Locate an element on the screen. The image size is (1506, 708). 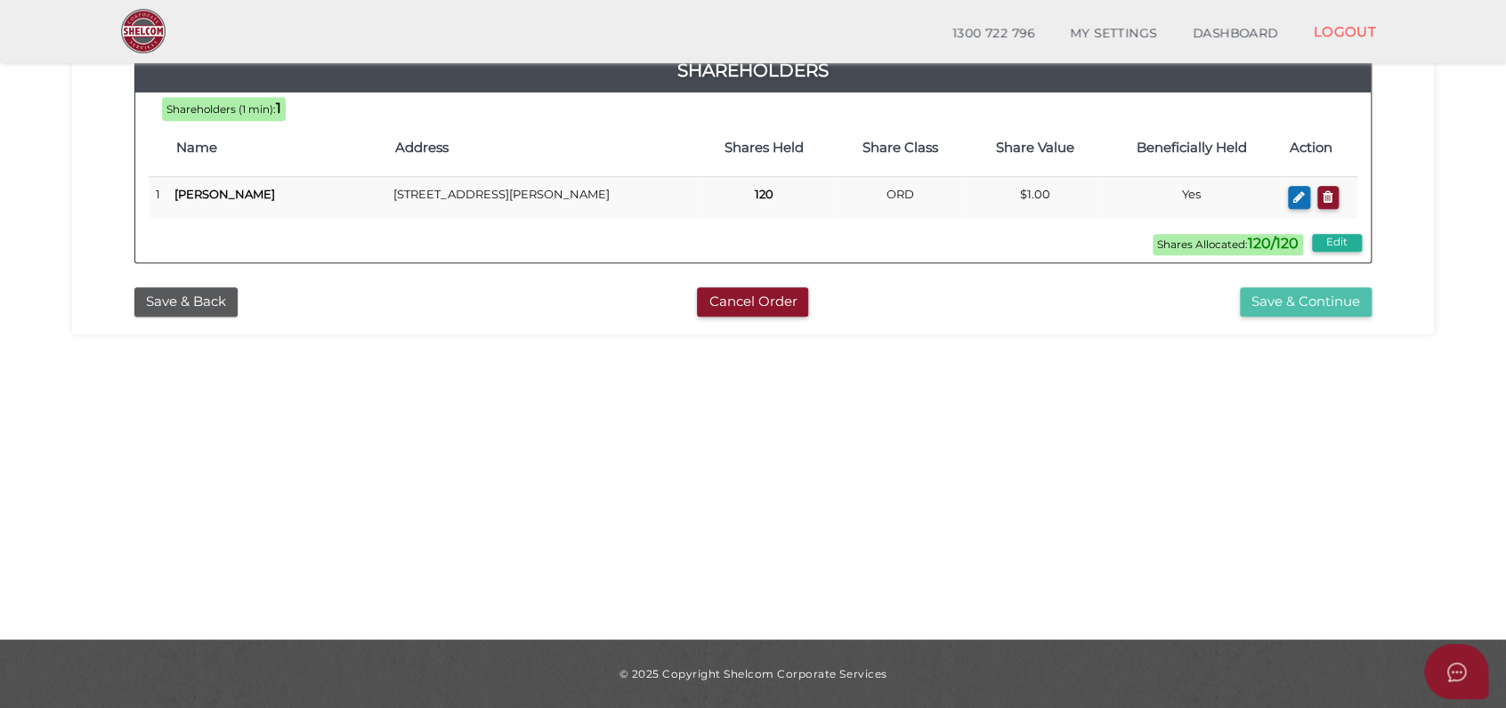
a: MY SETTINGS is located at coordinates (1113, 34).